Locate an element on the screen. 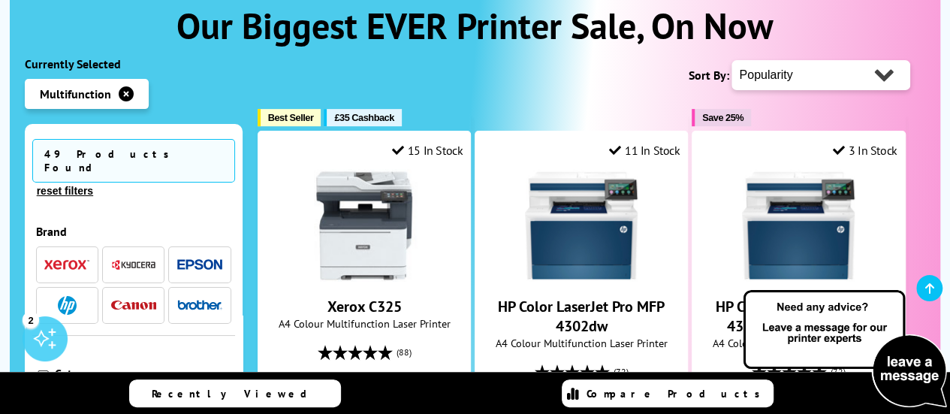  a: Compare Products is located at coordinates (668, 393).